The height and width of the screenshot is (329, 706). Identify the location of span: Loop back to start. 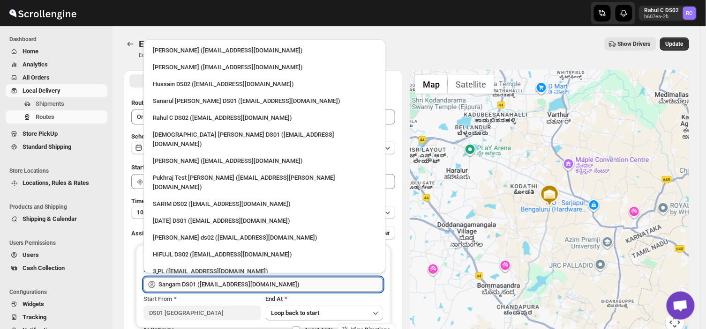
(295, 313).